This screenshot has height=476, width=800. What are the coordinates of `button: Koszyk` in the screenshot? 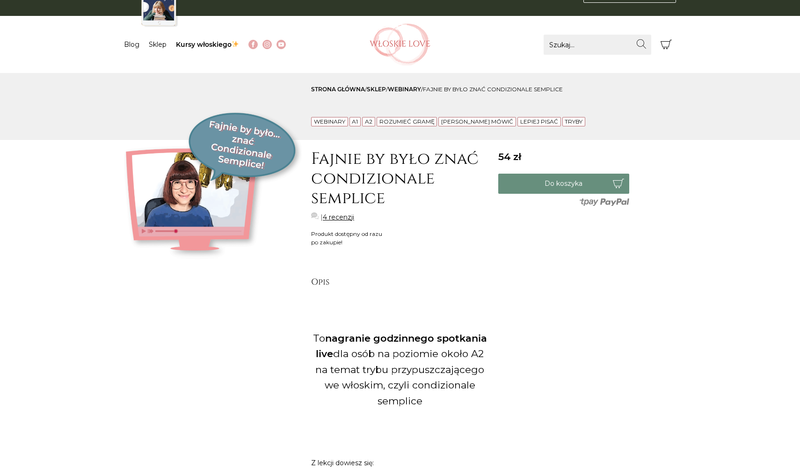 It's located at (665, 44).